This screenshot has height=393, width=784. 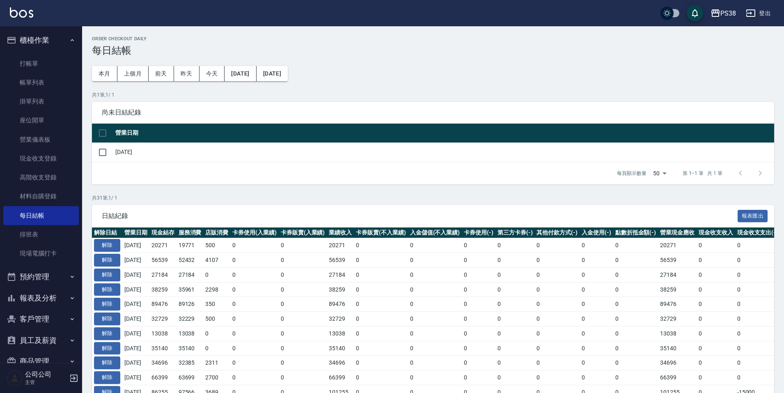 What do you see at coordinates (479, 233) in the screenshot?
I see `th: 卡券使用(-)` at bounding box center [479, 233].